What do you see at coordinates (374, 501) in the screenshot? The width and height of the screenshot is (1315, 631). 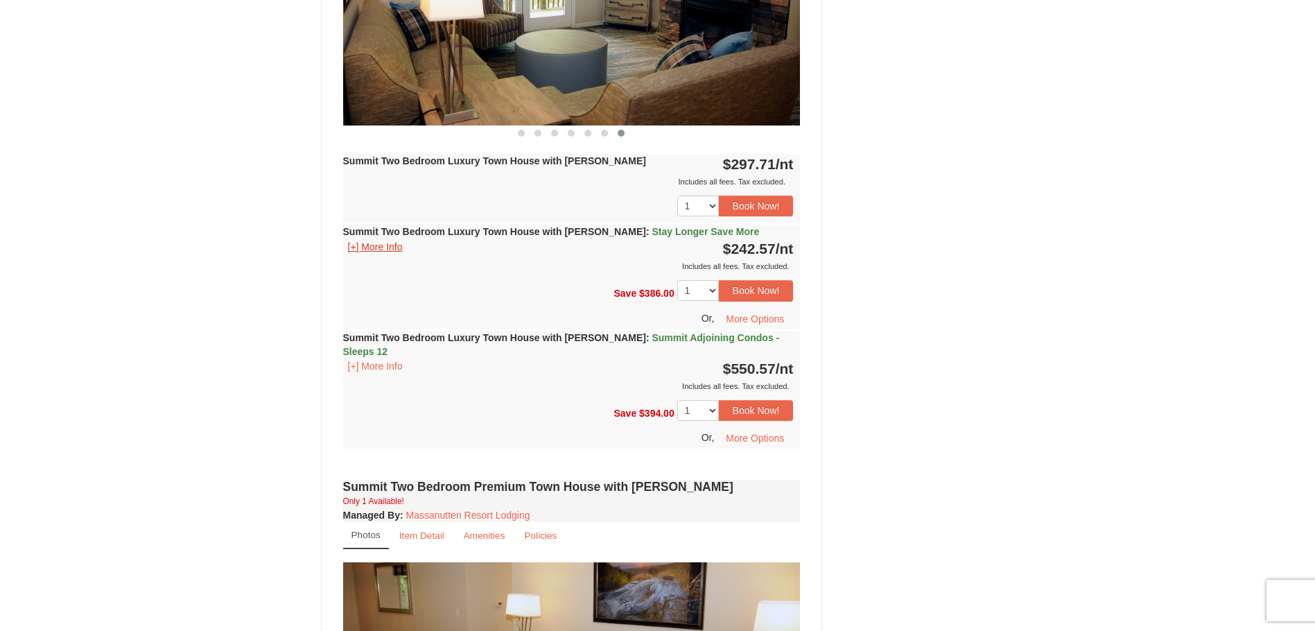 I see `small: Only 1 Available!` at bounding box center [374, 501].